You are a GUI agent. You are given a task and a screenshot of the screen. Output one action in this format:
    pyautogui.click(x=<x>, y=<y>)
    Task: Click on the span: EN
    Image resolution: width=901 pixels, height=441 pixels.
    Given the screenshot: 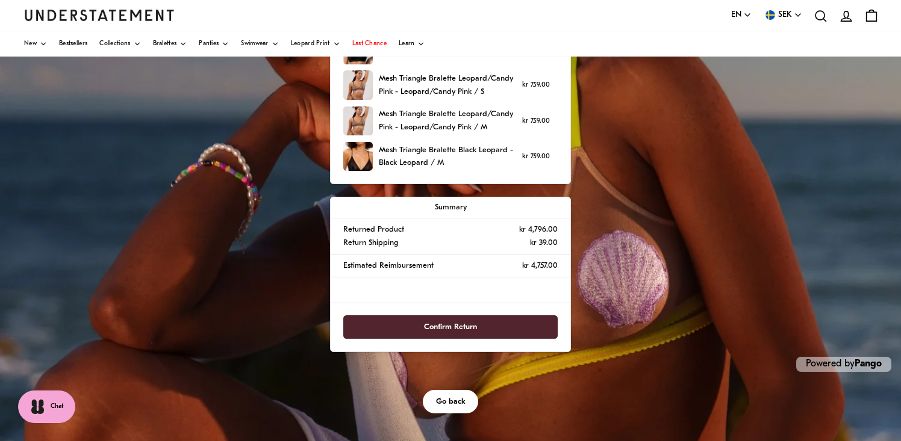 What is the action you would take?
    pyautogui.click(x=736, y=15)
    